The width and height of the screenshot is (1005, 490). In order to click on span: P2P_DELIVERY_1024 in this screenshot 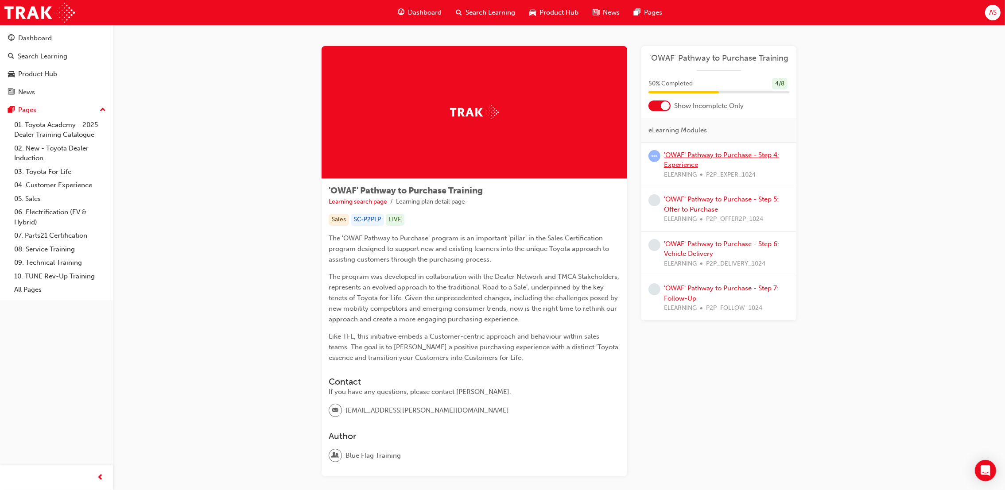, I will do `click(735, 264)`.